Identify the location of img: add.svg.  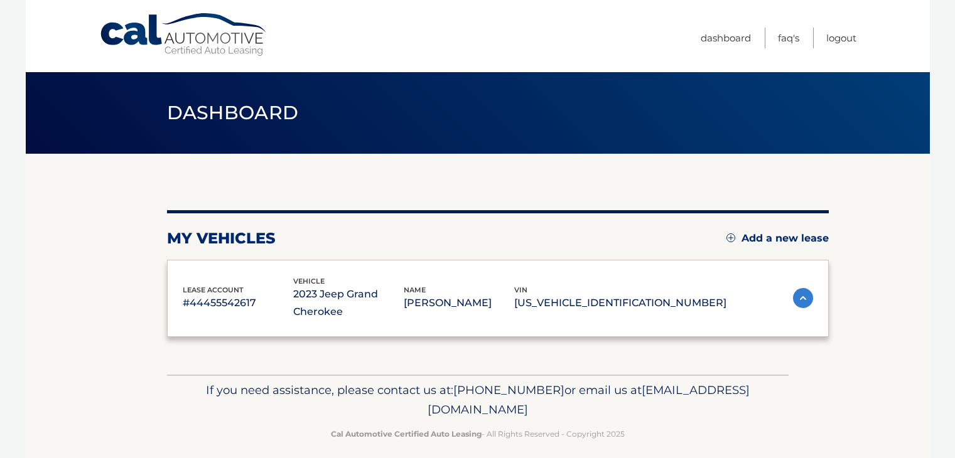
(731, 238).